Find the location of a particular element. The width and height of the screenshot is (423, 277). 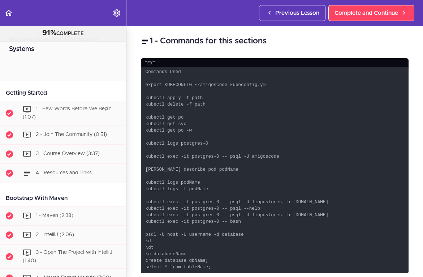

code: Commands Used export KUBECONFIG=~/amigoscode-kubeconfig.yml kubectl apply -f path kubectl delete ... is located at coordinates (275, 170).